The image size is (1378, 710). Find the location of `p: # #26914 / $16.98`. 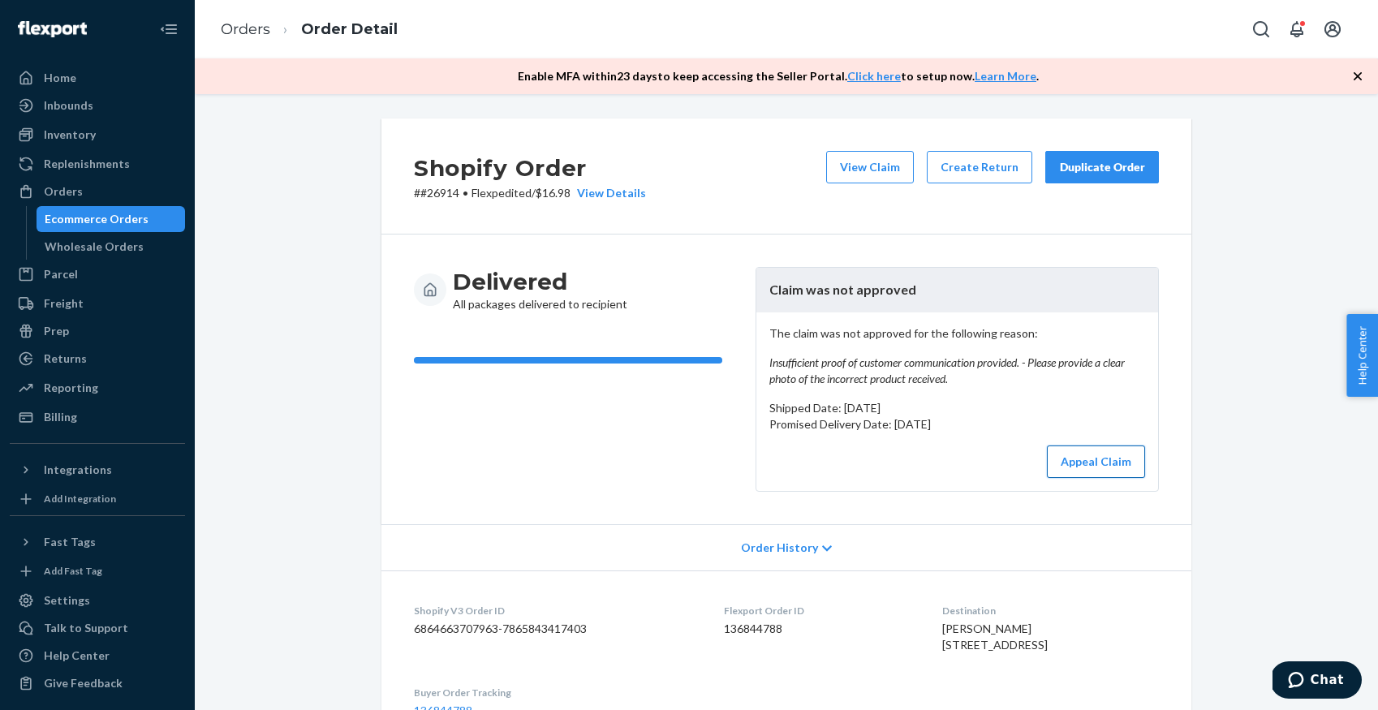

p: # #26914 / $16.98 is located at coordinates (530, 193).